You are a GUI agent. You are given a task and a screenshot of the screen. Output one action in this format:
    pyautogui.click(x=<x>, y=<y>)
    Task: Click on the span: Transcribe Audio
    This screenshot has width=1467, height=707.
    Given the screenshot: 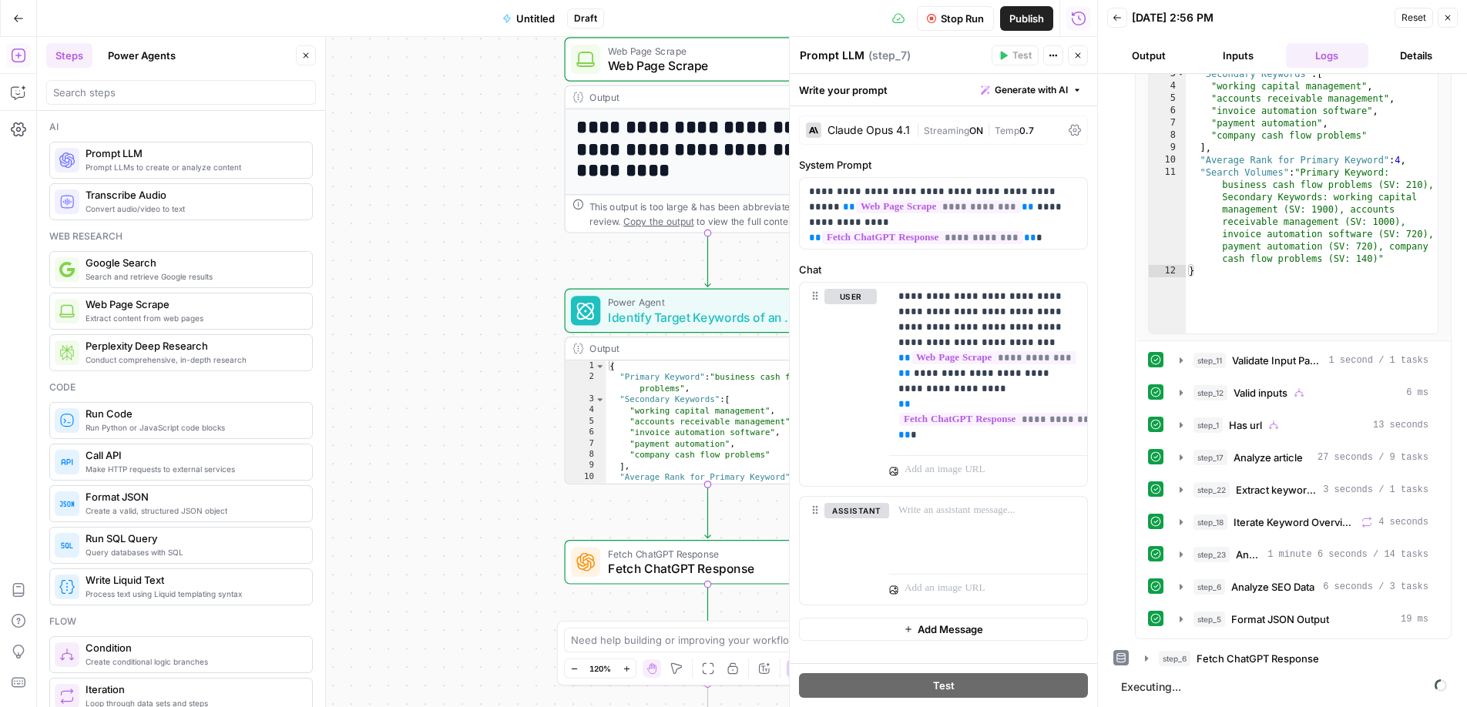 What is the action you would take?
    pyautogui.click(x=193, y=195)
    